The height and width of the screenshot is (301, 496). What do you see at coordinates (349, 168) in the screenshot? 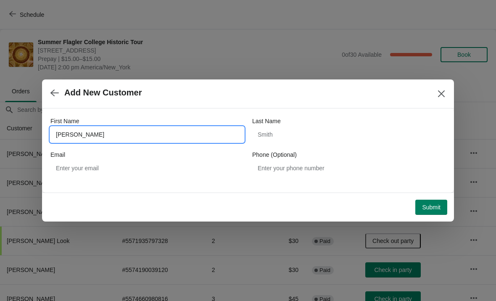
I see `input: Enter your phone number` at bounding box center [349, 168].